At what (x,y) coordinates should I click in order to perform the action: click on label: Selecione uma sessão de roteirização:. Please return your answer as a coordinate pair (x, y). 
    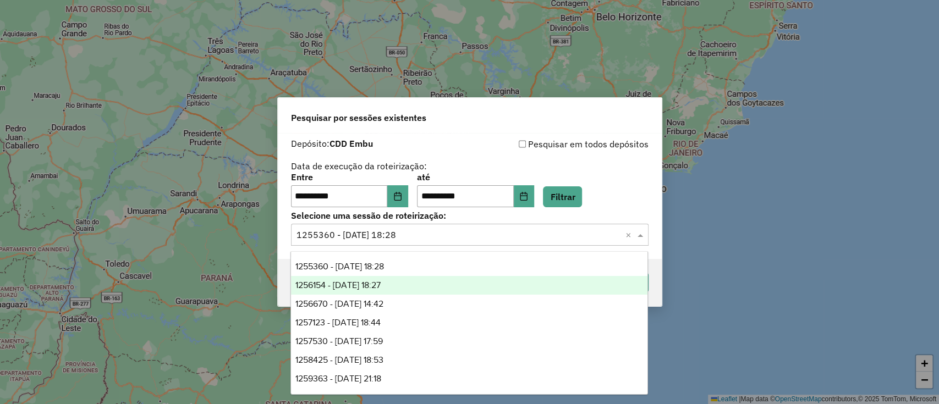
    Looking at the image, I should click on (470, 216).